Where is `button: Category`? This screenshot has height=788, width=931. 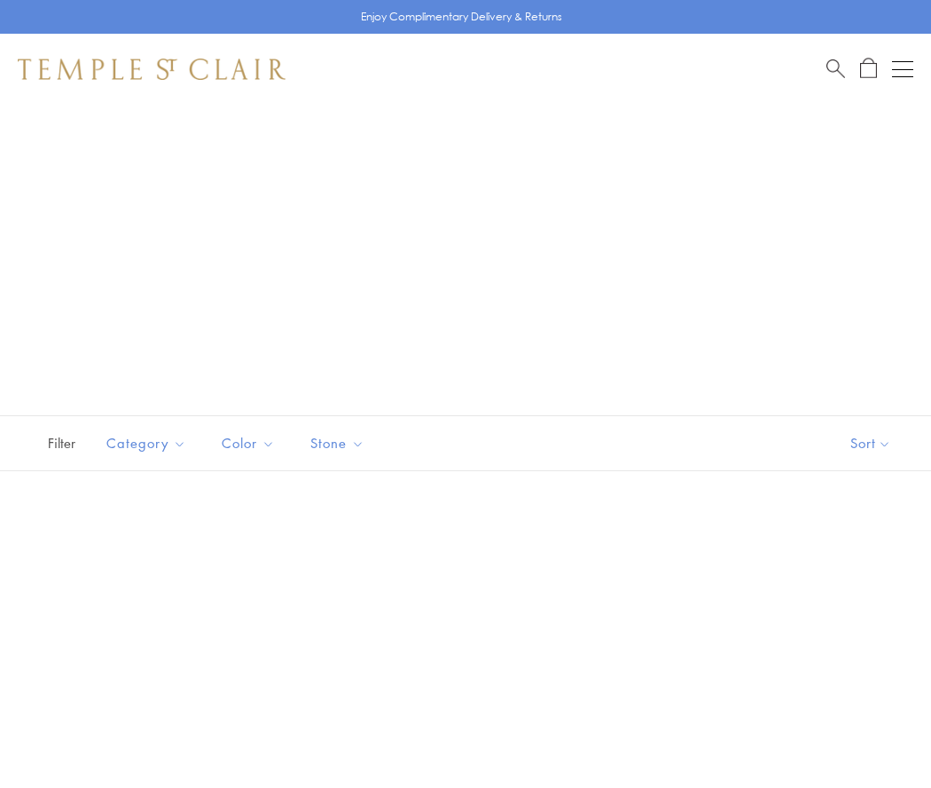 button: Category is located at coordinates (146, 443).